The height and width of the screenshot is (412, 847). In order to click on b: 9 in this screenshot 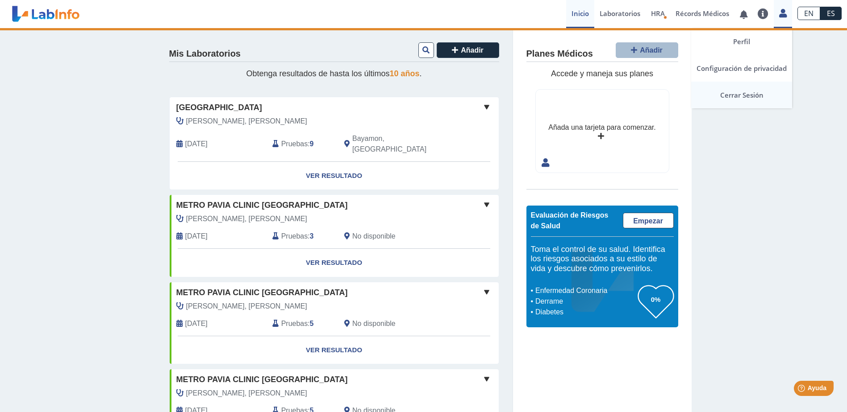, I will do `click(312, 144)`.